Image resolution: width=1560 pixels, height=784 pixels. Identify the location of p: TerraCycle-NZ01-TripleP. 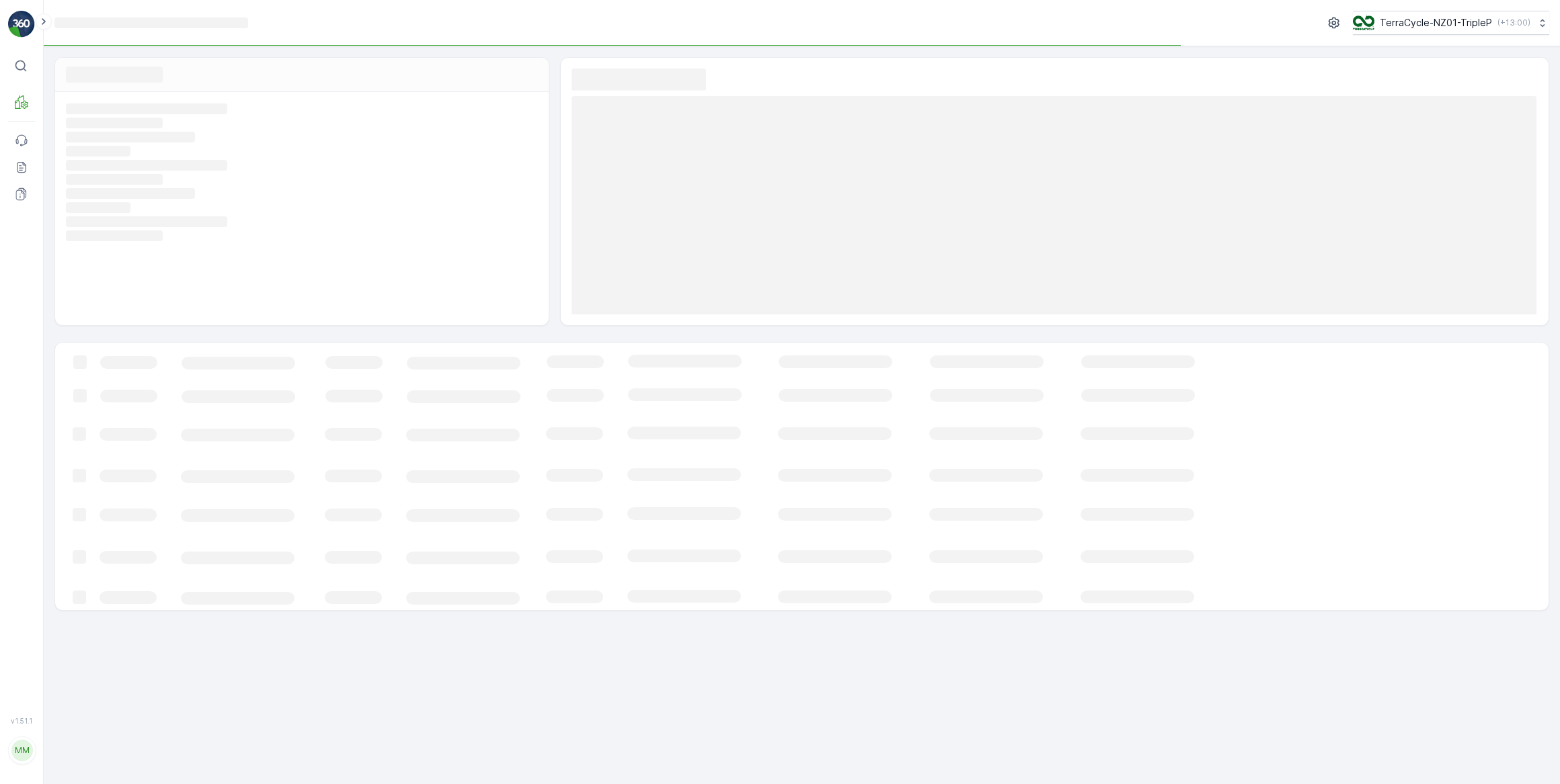
(1436, 23).